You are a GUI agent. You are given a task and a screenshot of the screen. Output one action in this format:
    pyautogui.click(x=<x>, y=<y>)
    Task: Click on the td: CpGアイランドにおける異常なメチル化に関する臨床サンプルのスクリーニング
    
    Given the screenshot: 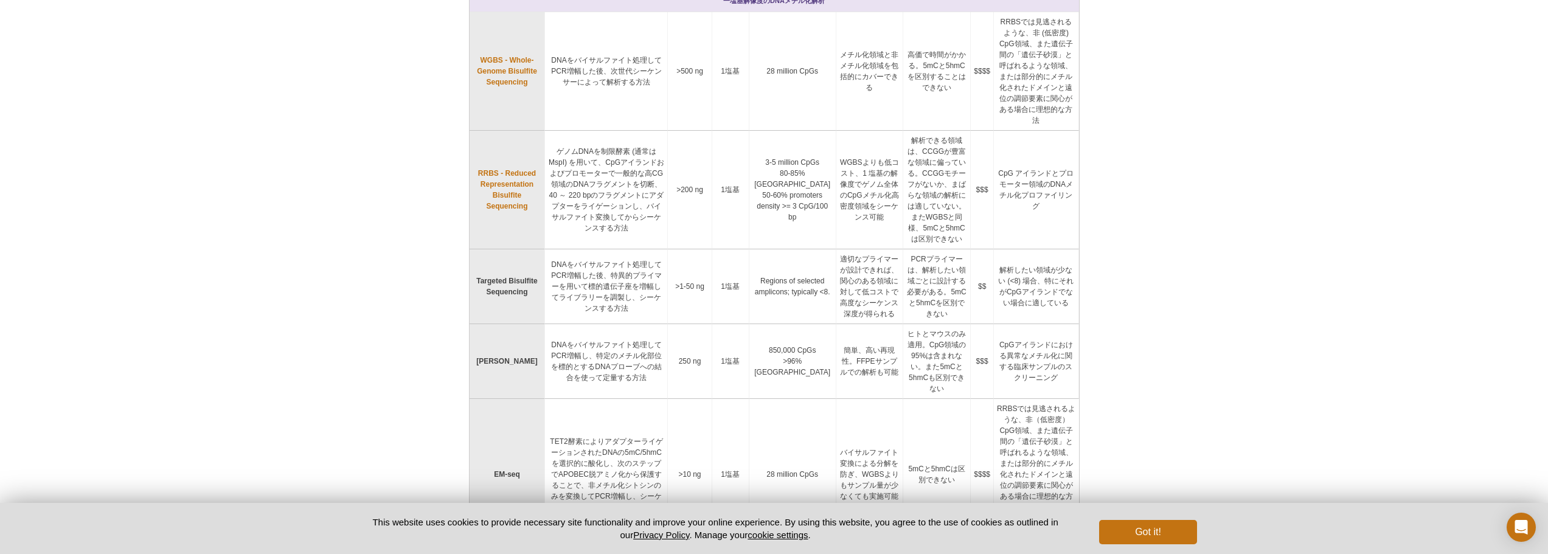 What is the action you would take?
    pyautogui.click(x=1036, y=361)
    